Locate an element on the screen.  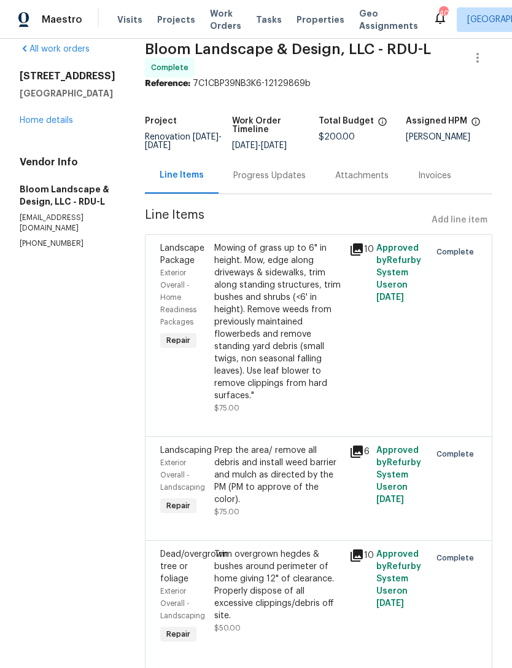
div: Mowing of grass up to 6" in height. Mow, edge along driveways & sidewalks, trim along standing st... is located at coordinates (278, 322).